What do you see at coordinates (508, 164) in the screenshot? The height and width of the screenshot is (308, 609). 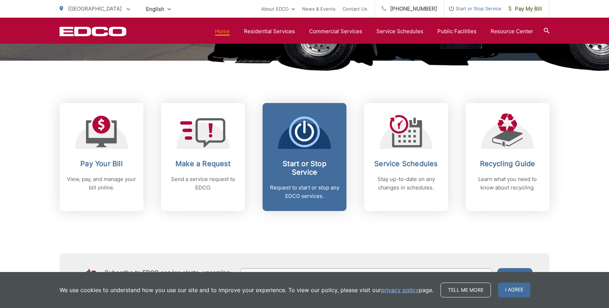 I see `h2: Recycling Guide` at bounding box center [508, 164].